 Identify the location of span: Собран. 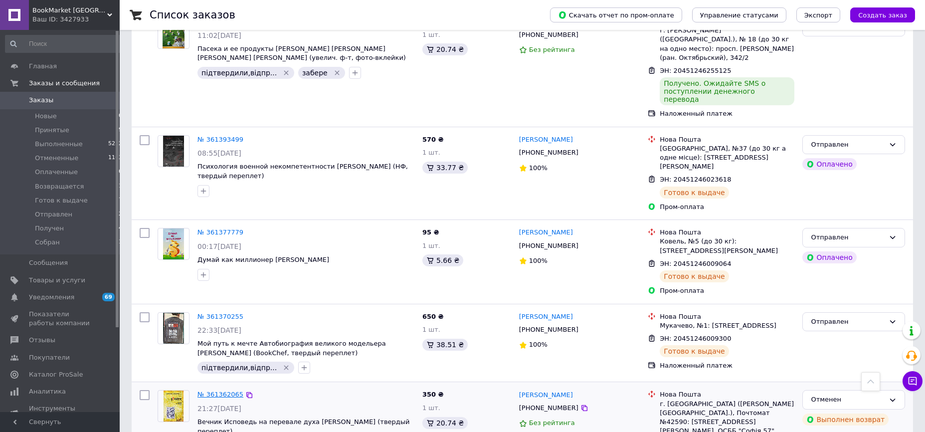
(47, 242).